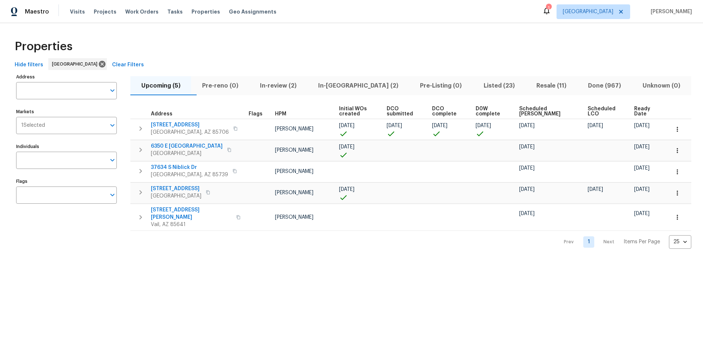 The height and width of the screenshot is (351, 703). What do you see at coordinates (551, 86) in the screenshot?
I see `span: Resale (11)` at bounding box center [551, 86].